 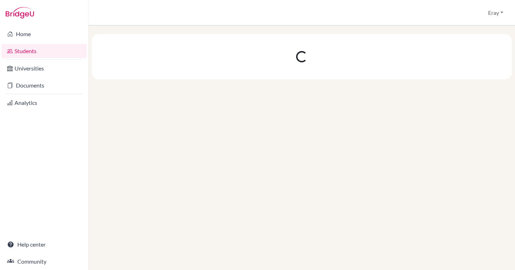 What do you see at coordinates (44, 68) in the screenshot?
I see `a: Universities` at bounding box center [44, 68].